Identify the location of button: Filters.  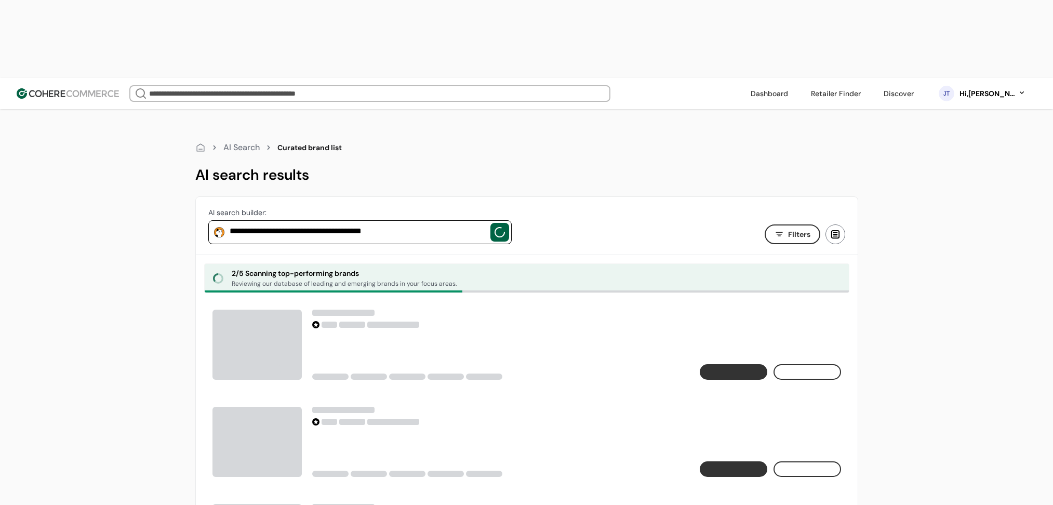
(792, 234).